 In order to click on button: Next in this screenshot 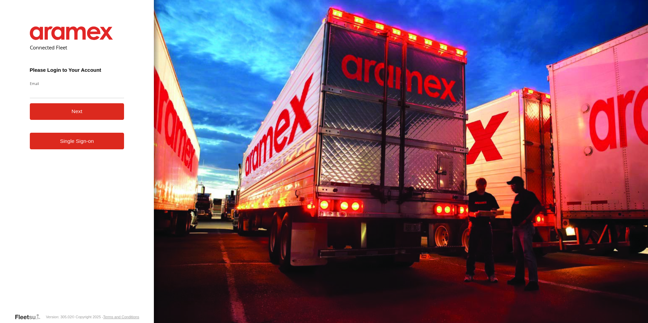, I will do `click(77, 112)`.